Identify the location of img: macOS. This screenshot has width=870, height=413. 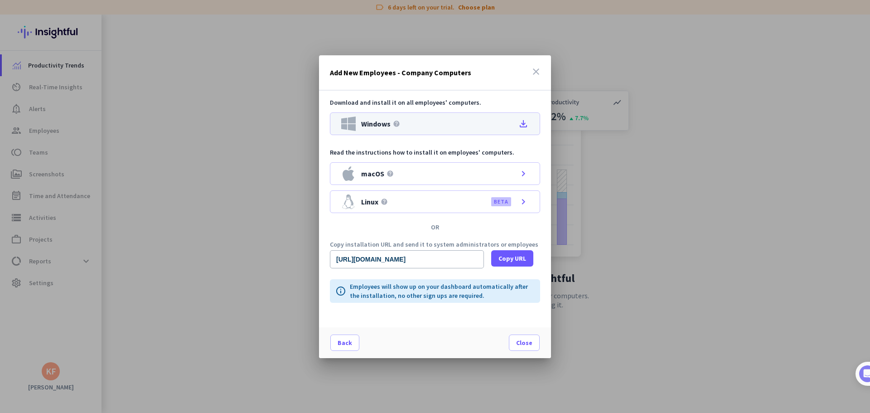
(348, 174).